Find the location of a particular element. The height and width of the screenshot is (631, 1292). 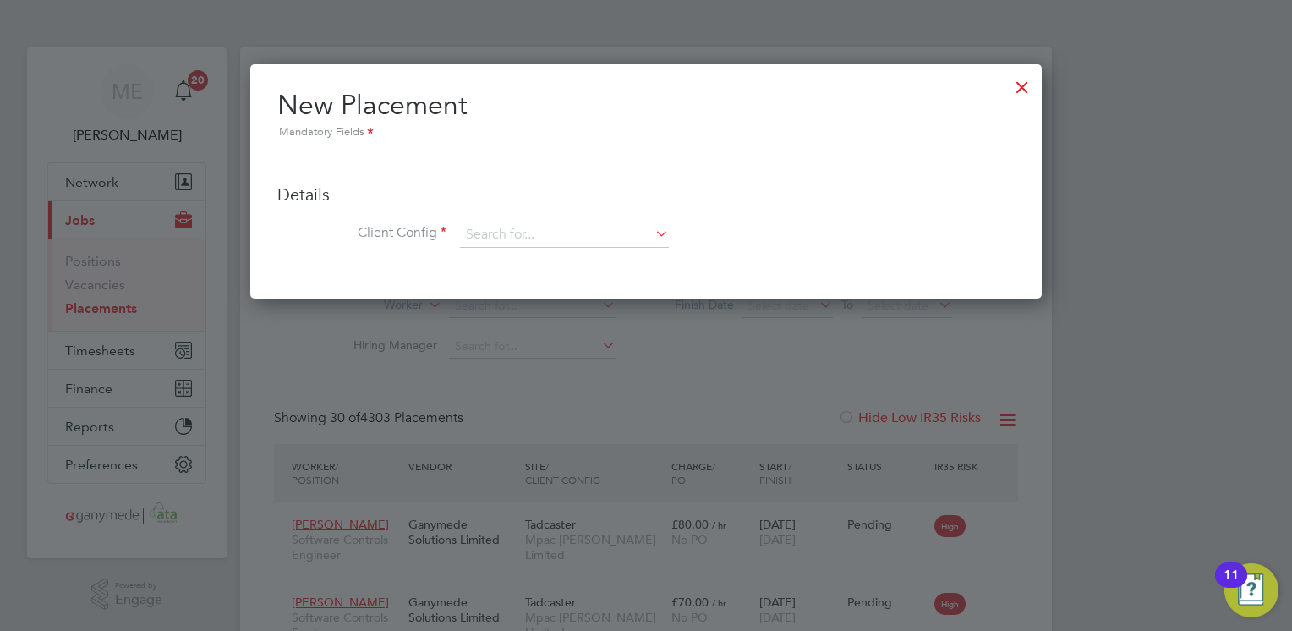

h3: Details is located at coordinates (646, 194).